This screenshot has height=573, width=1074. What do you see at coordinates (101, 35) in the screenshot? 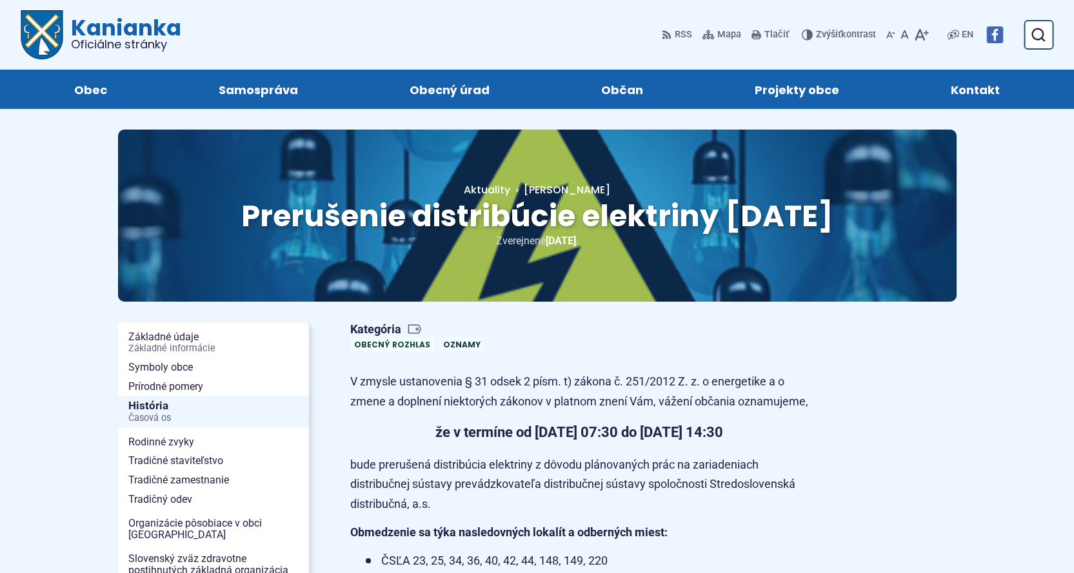
I see `a: Logo Kanianka, prejsť na domovskú stránku.` at bounding box center [101, 35].